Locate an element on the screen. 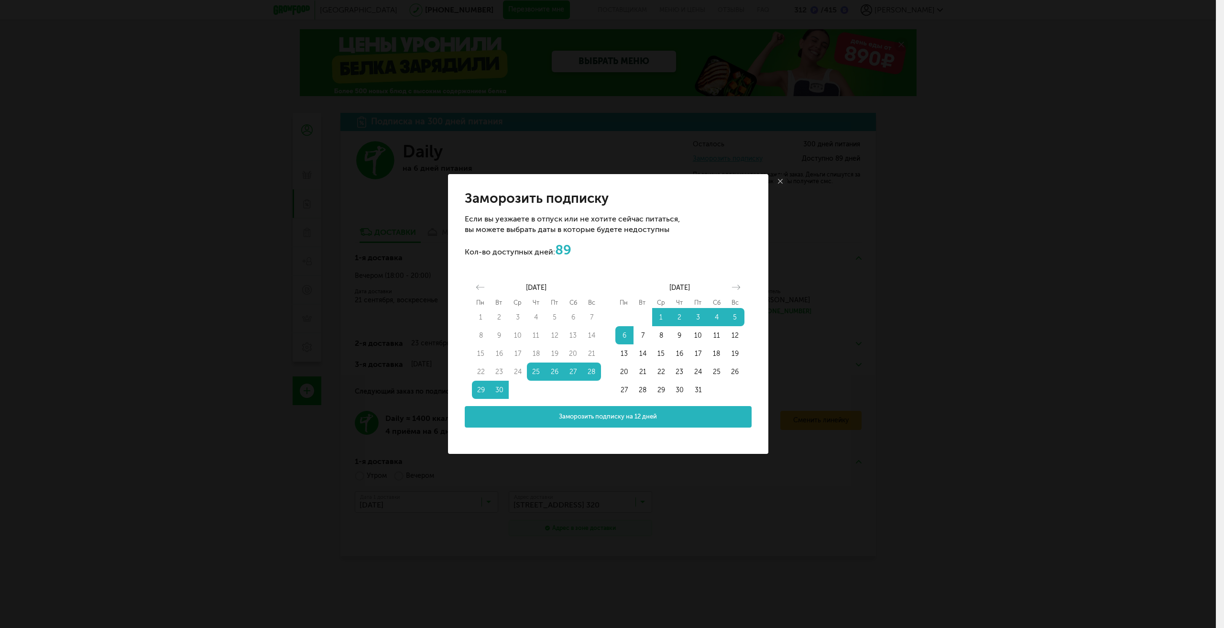 The width and height of the screenshot is (1224, 628). td: Choose Saturday, October 18, 2025 as your start date. is located at coordinates (716, 353).